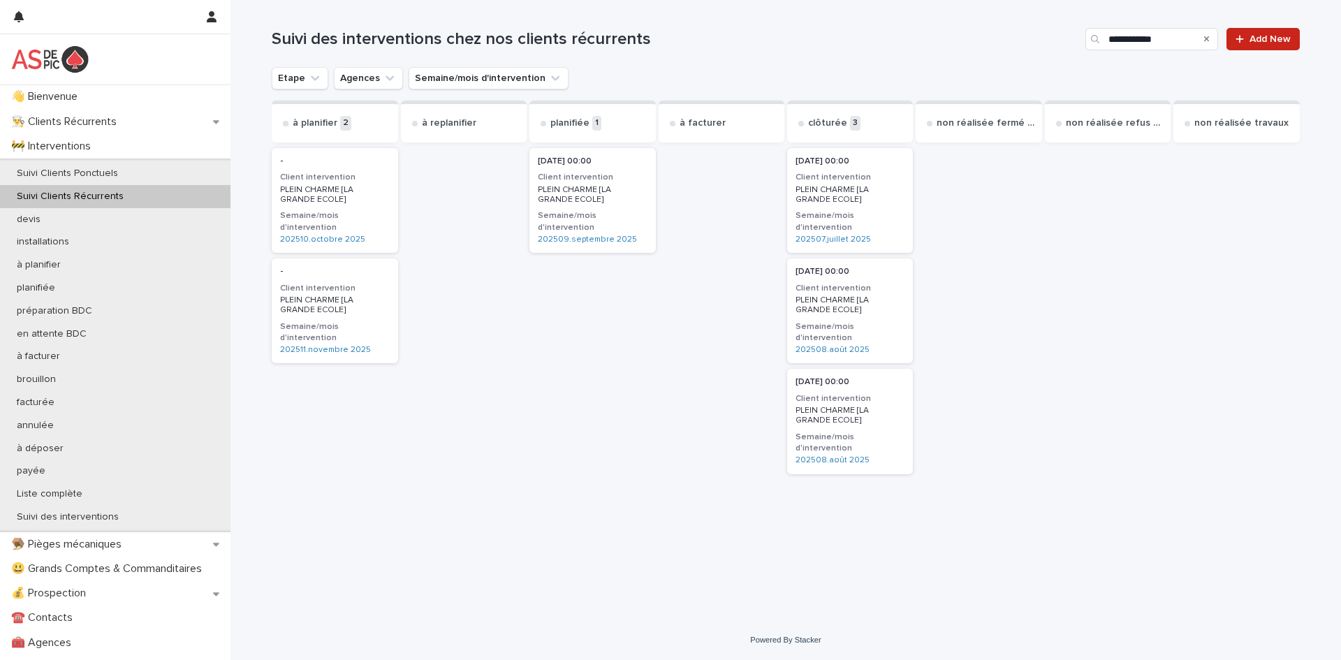  I want to click on a: Powered By Stacker, so click(785, 640).